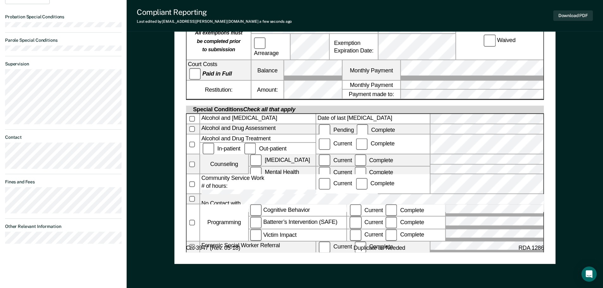 This screenshot has height=288, width=603. What do you see at coordinates (258, 184) in the screenshot?
I see `div: Community Service Work # of hours:` at bounding box center [258, 184].